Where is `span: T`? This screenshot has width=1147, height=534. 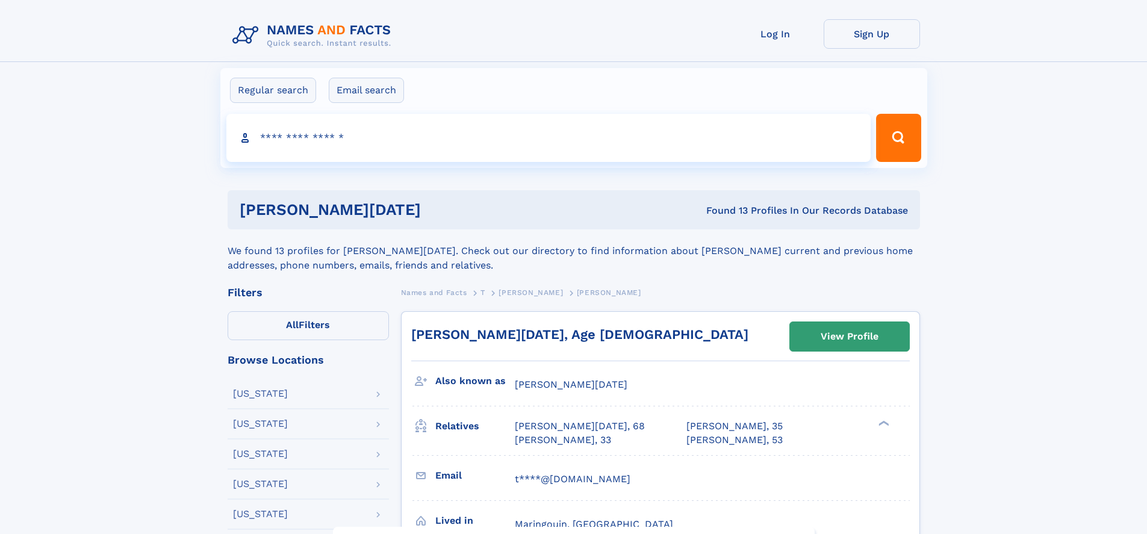
span: T is located at coordinates (483, 293).